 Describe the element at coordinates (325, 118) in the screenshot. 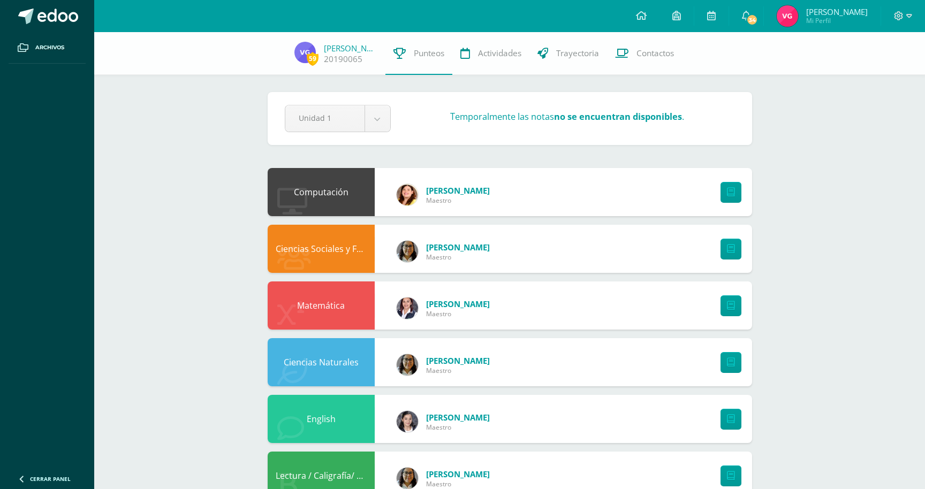

I see `span: Unidad 1` at that location.